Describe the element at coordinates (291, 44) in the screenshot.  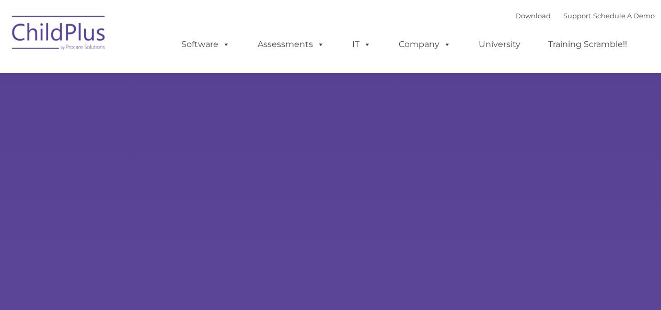
I see `a: Assessments` at that location.